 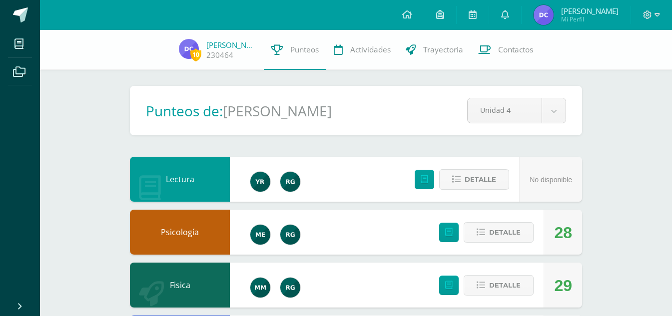 What do you see at coordinates (590, 19) in the screenshot?
I see `span: Mi Perfil` at bounding box center [590, 19].